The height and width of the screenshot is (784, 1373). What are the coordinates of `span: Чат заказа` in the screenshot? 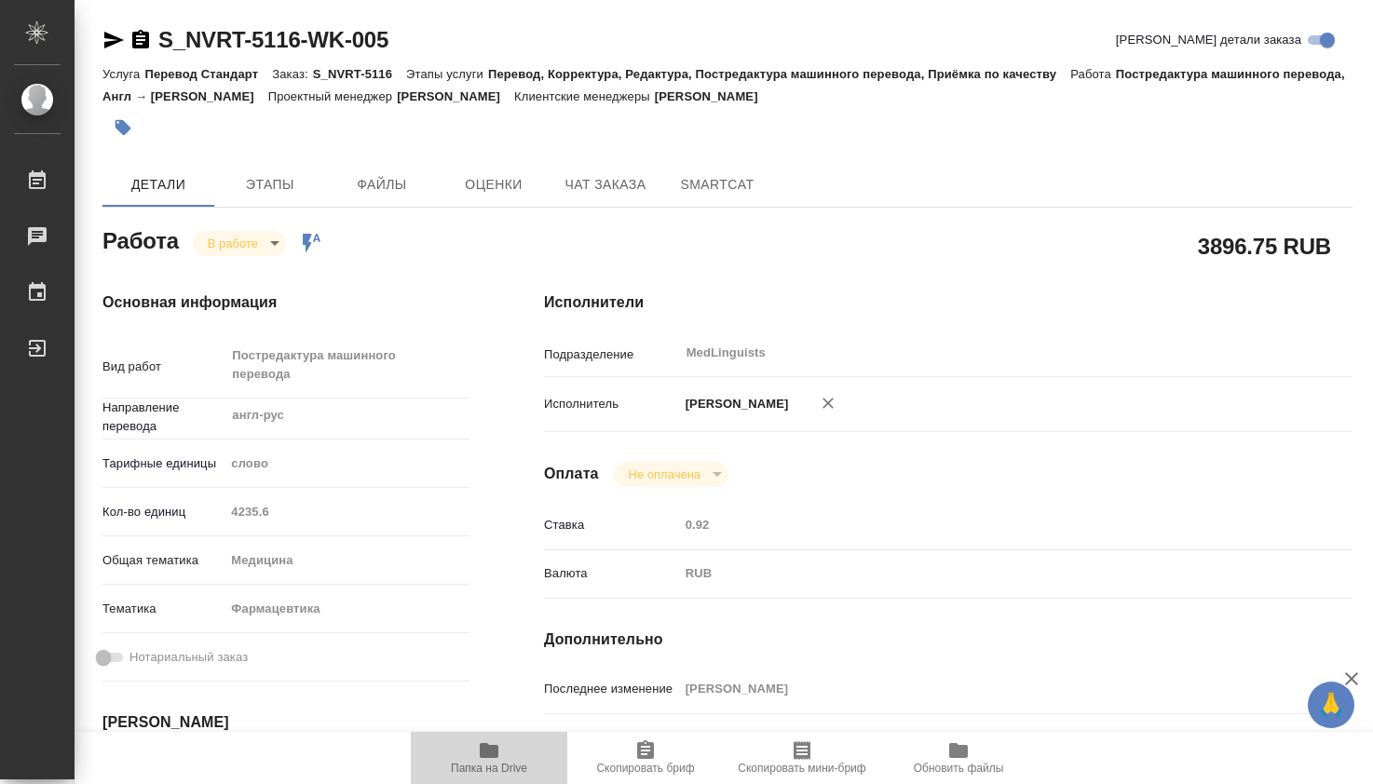 It's located at (605, 184).